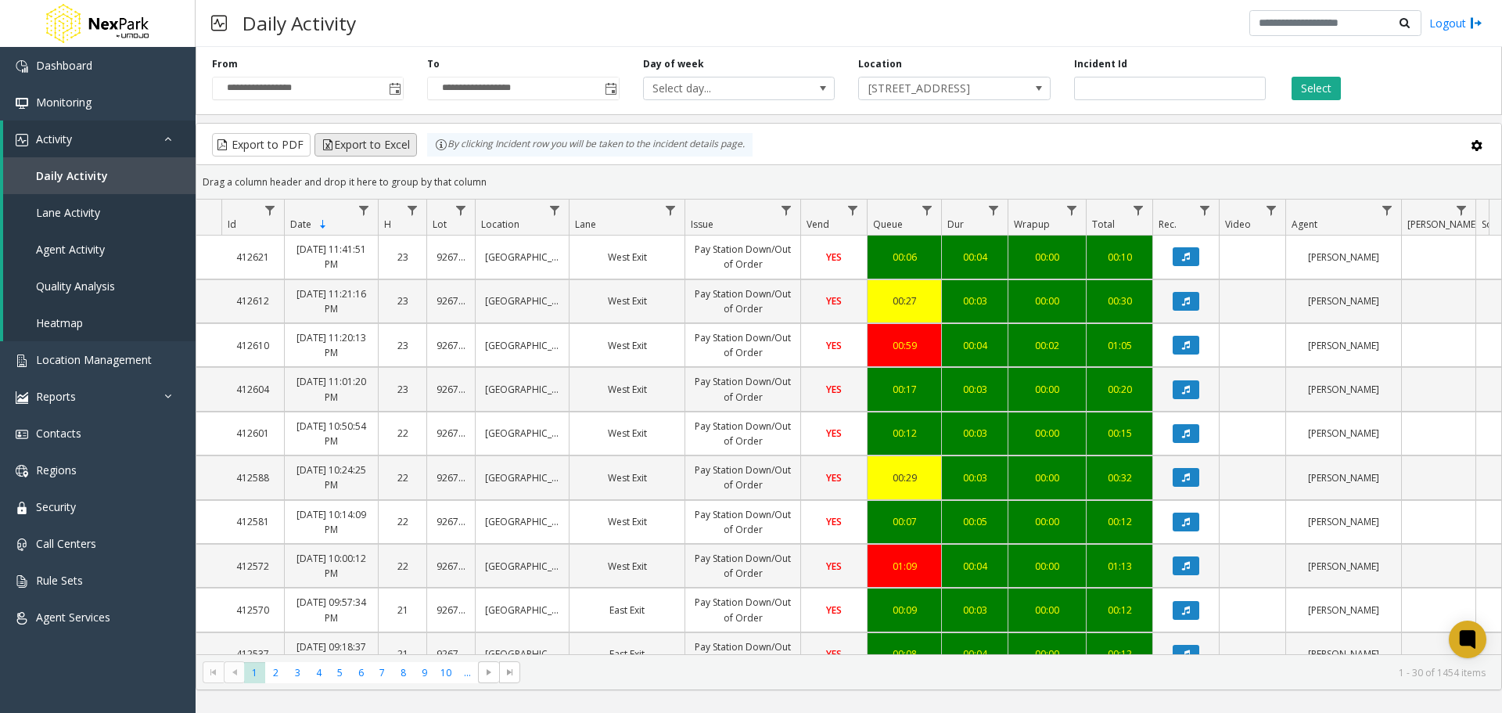 The width and height of the screenshot is (1502, 713). Describe the element at coordinates (1271, 210) in the screenshot. I see `a: Video Filter Menu` at that location.